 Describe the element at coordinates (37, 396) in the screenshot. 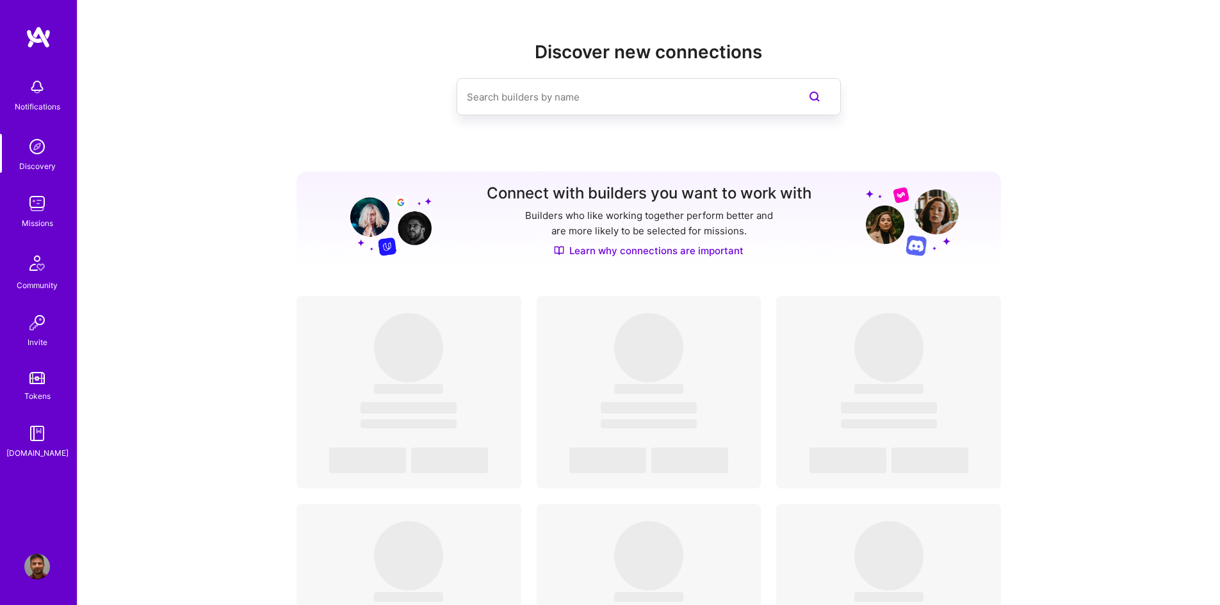

I see `div: Tokens` at that location.